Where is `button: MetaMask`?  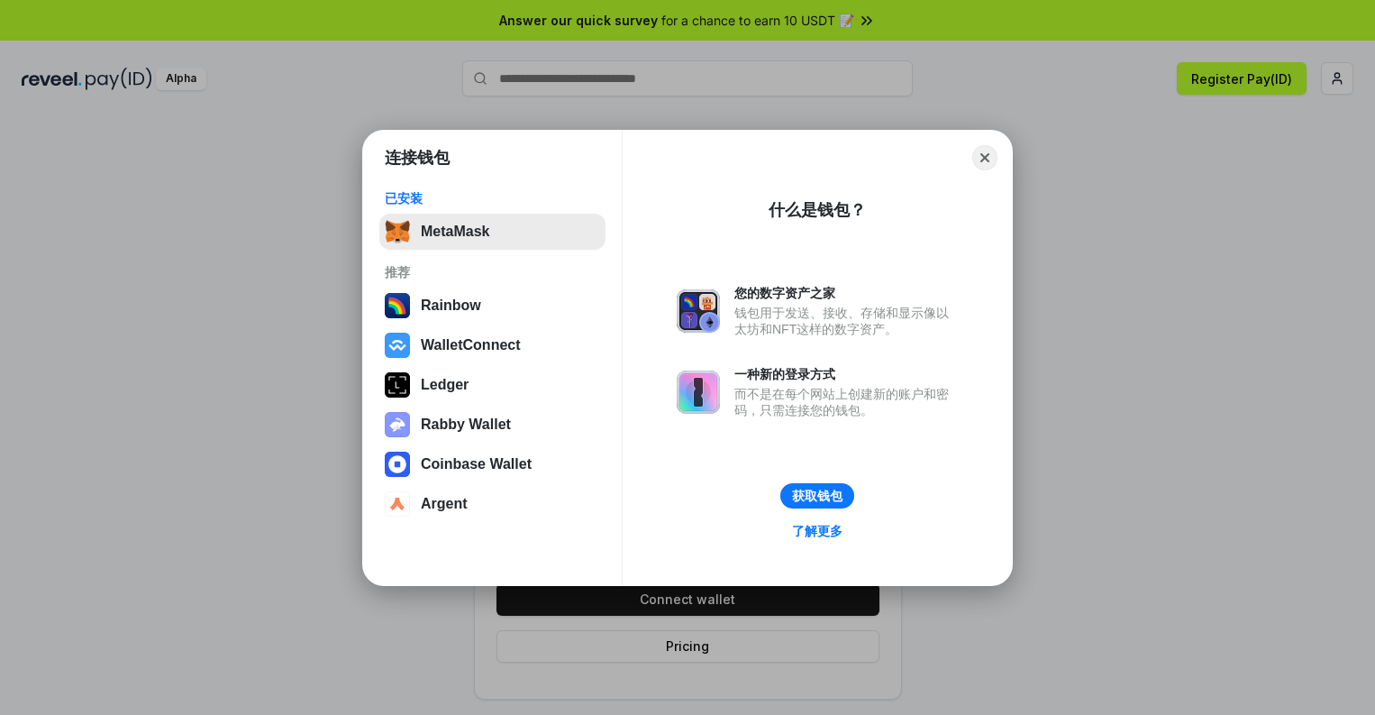
button: MetaMask is located at coordinates (492, 232).